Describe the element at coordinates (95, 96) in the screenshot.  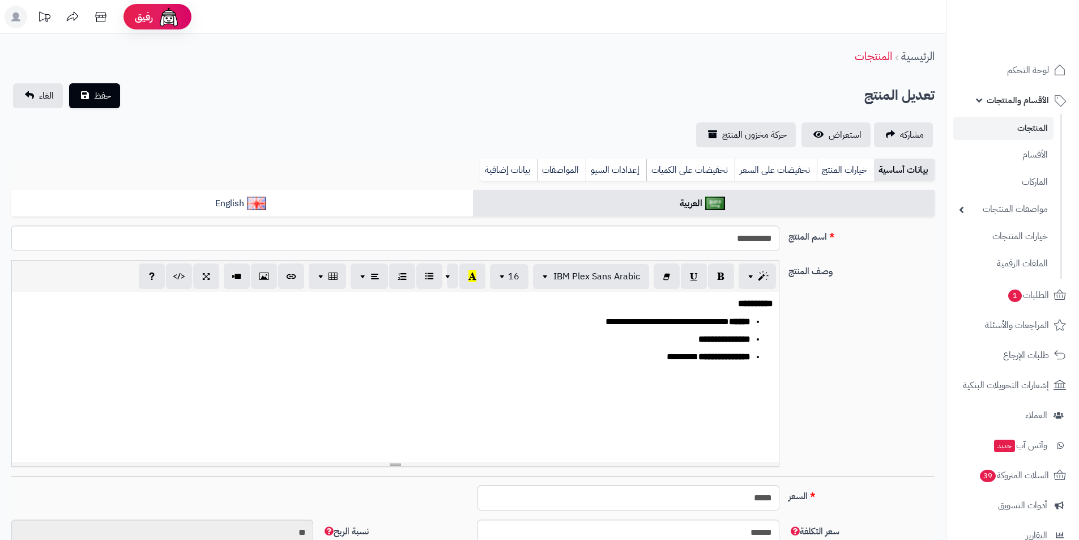
I see `button: حفظ` at that location.